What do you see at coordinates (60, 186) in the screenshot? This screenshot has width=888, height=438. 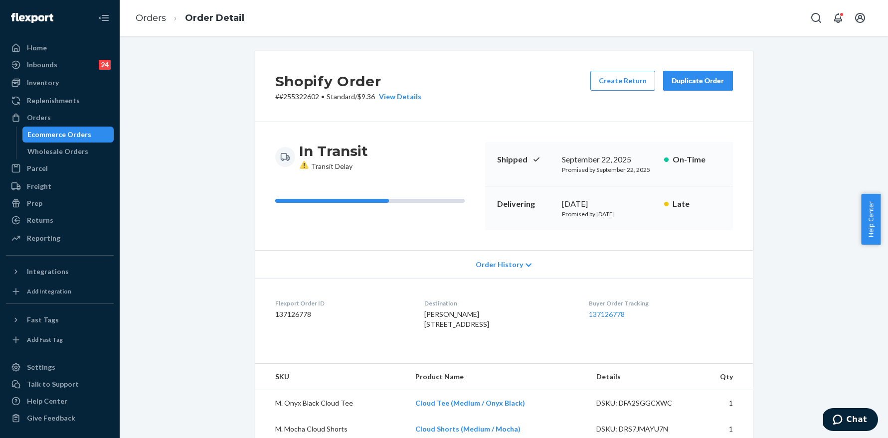 I see `a: Freight` at bounding box center [60, 186].